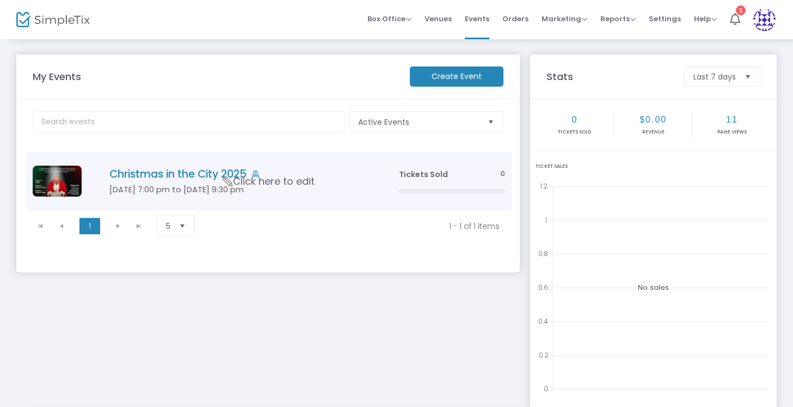 This screenshot has height=407, width=793. Describe the element at coordinates (503, 174) in the screenshot. I see `span: 0` at that location.